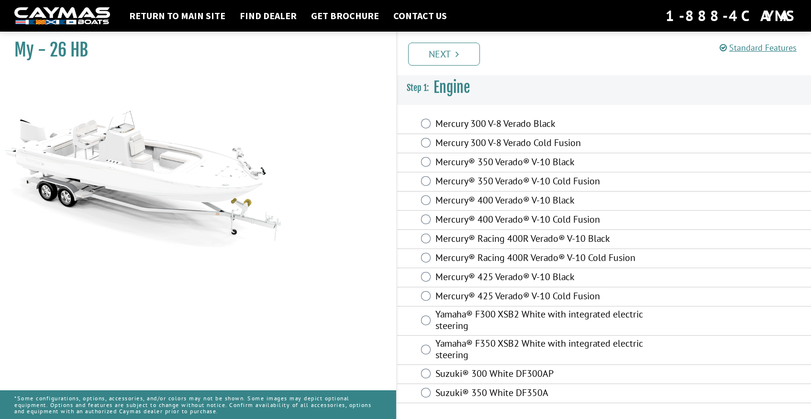 The height and width of the screenshot is (419, 811). Describe the element at coordinates (420, 16) in the screenshot. I see `a: Contact Us` at that location.